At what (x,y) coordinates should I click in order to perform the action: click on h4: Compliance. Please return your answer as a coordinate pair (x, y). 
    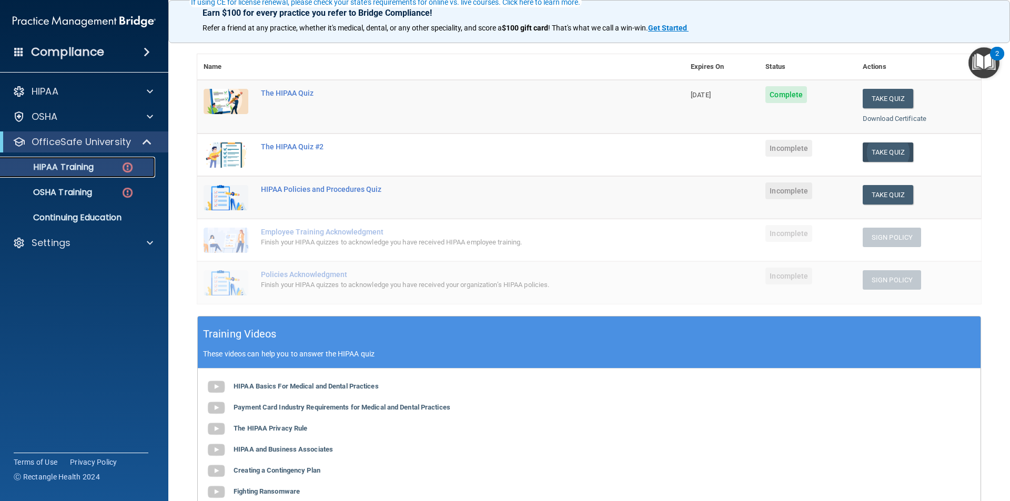
    Looking at the image, I should click on (67, 52).